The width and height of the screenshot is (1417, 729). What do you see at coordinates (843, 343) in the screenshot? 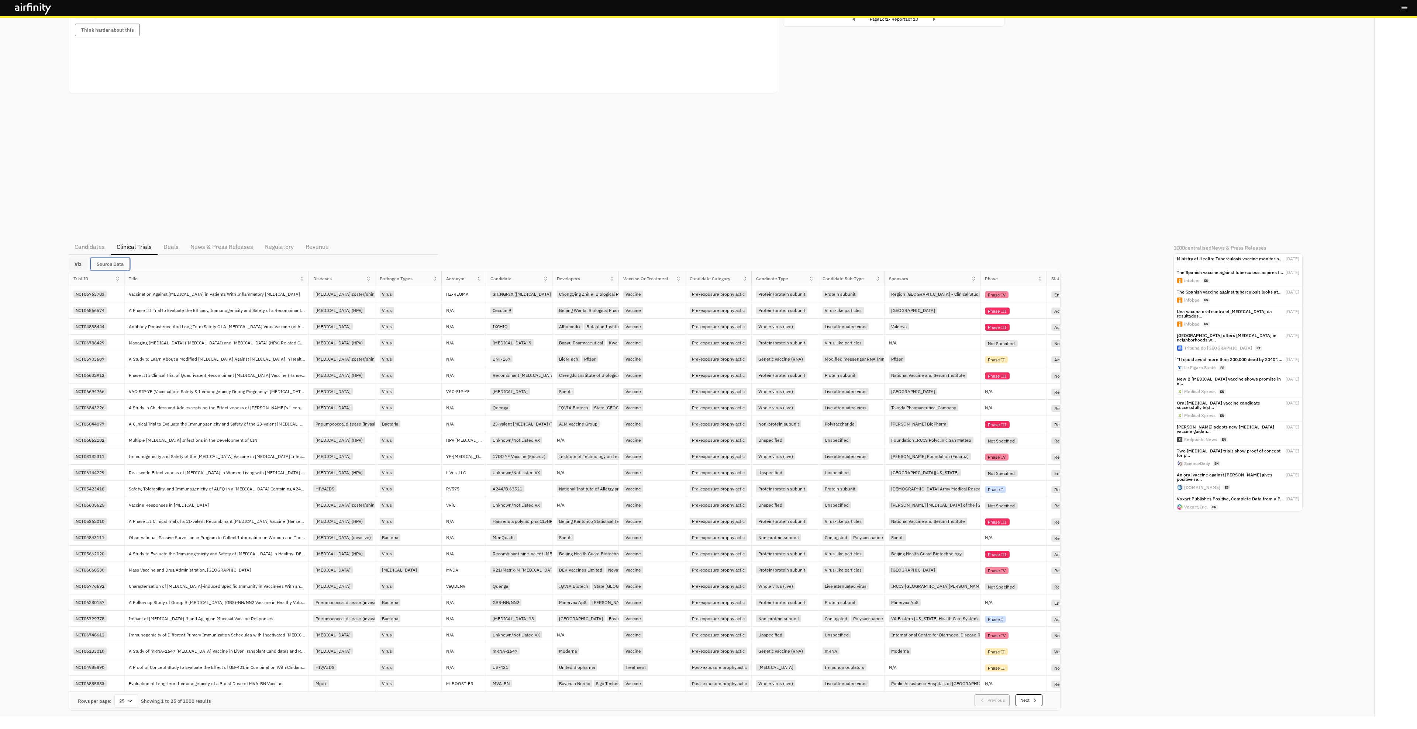
I see `div: Virus-like particles` at bounding box center [843, 343].